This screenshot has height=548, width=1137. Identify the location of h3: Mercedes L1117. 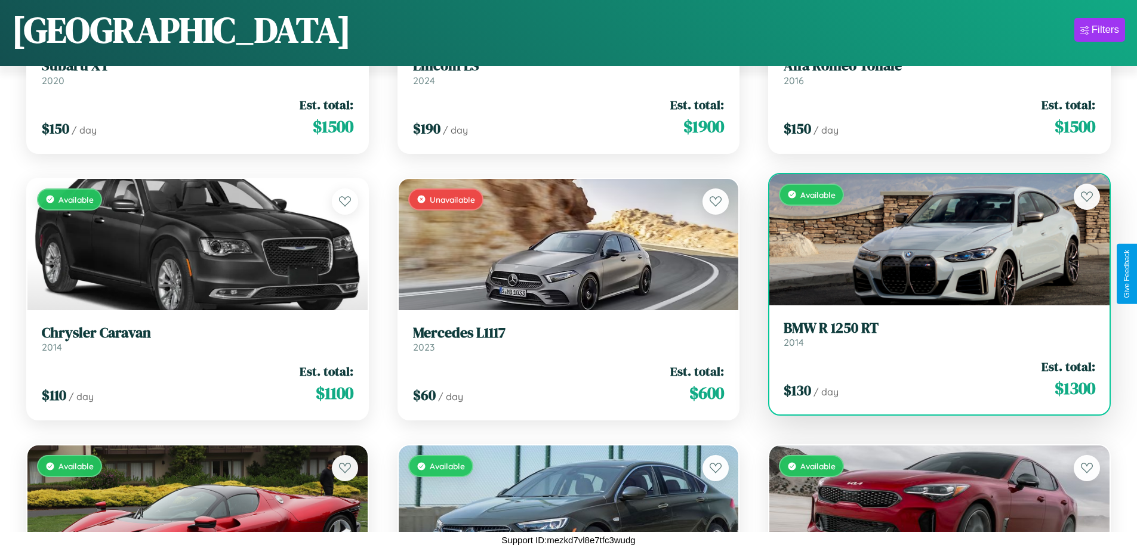
(569, 333).